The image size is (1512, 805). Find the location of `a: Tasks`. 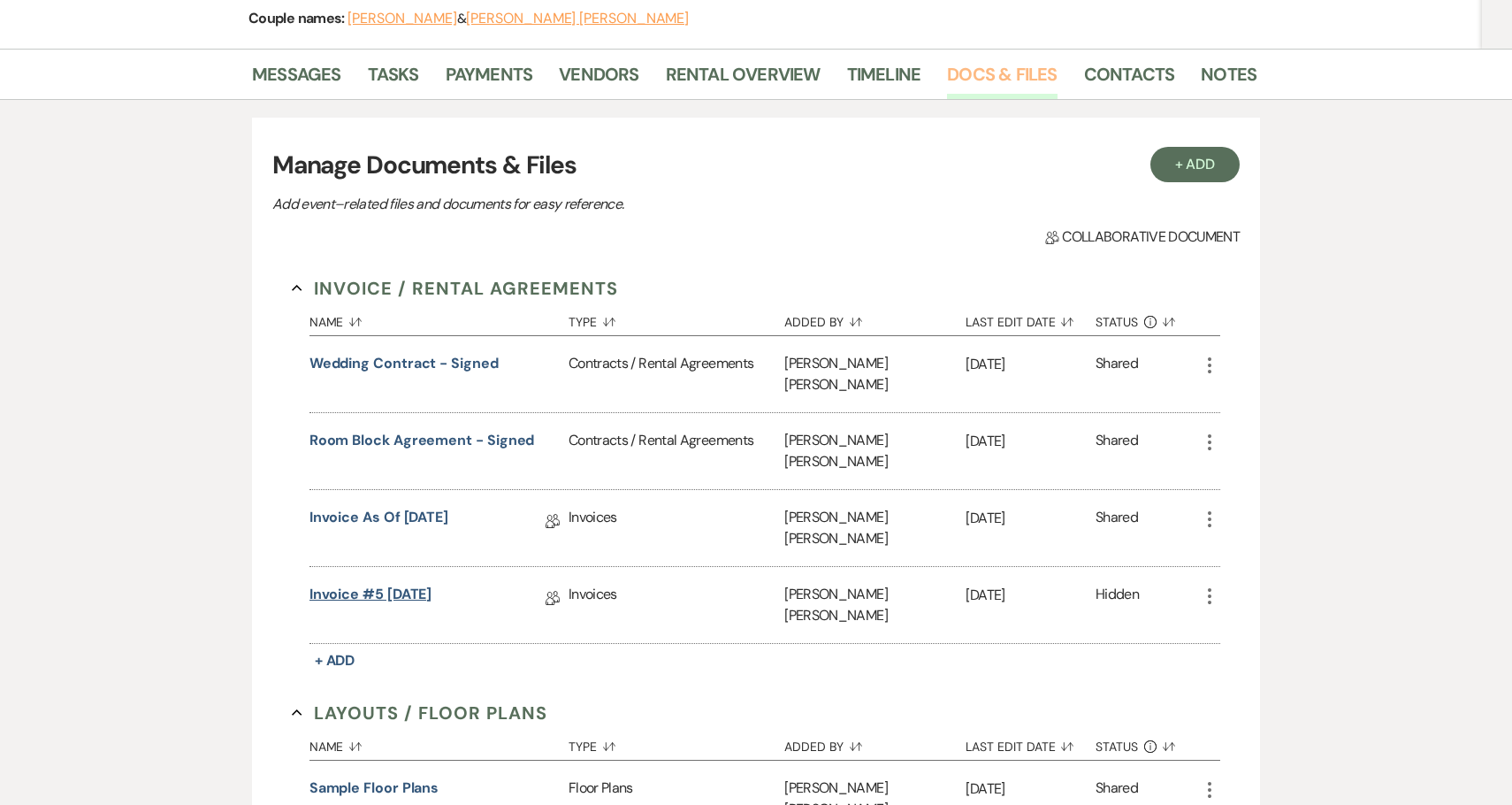

a: Tasks is located at coordinates (394, 80).